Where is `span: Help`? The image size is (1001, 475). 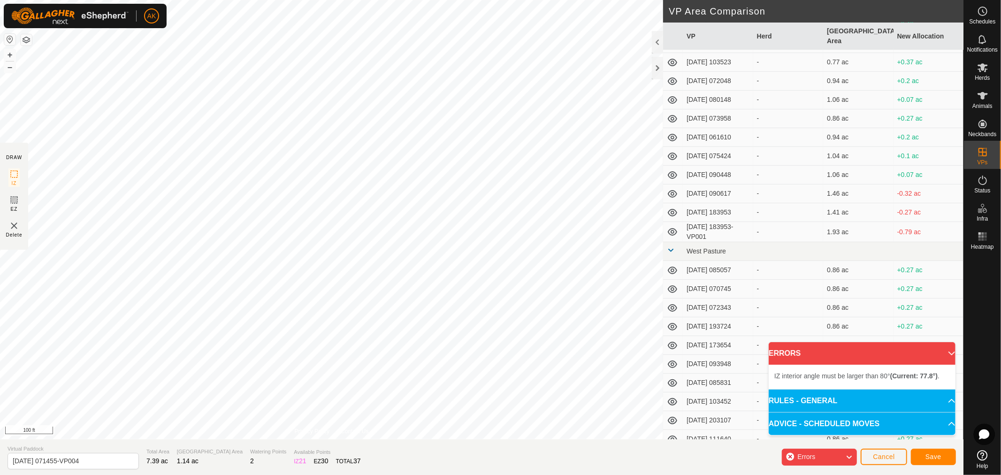
span: Help is located at coordinates (983, 466).